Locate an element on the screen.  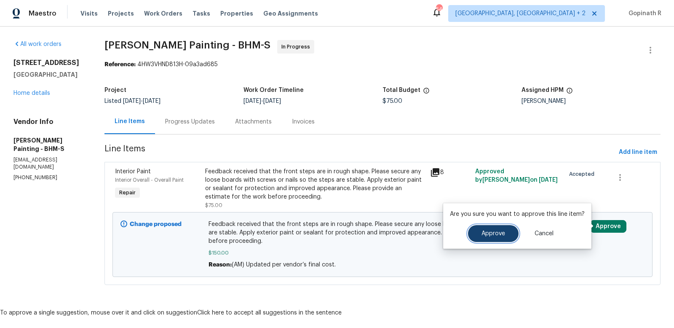
span: Line Items is located at coordinates (360, 152).